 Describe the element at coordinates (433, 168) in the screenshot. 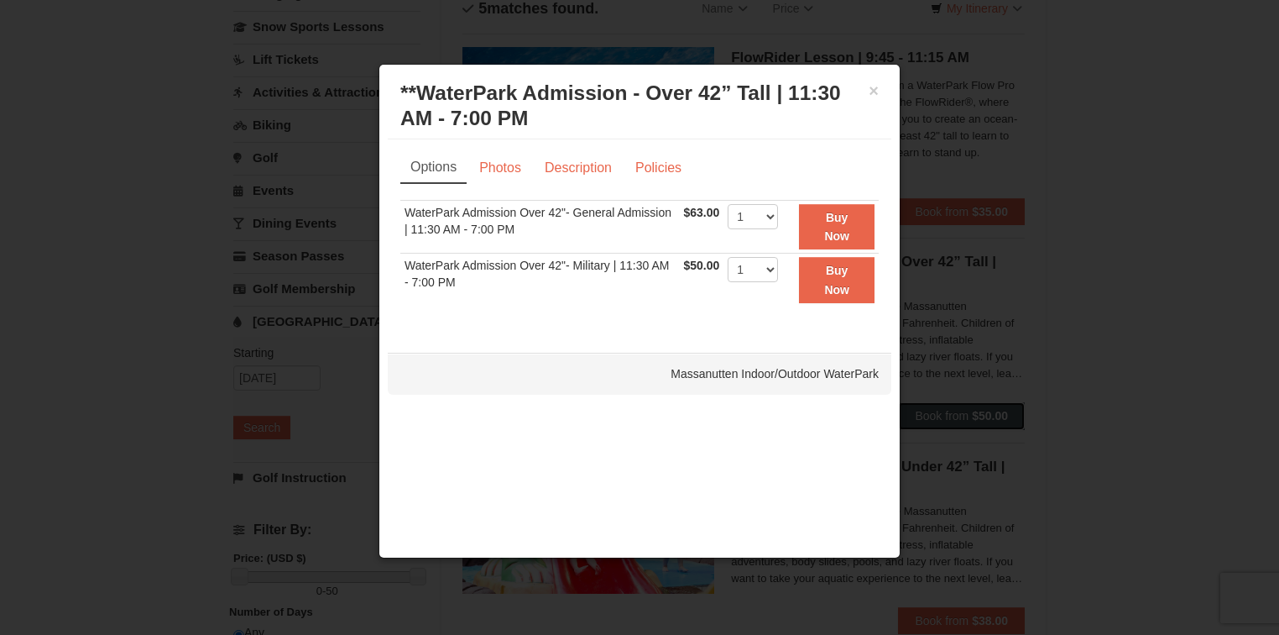

I see `a: Options` at that location.